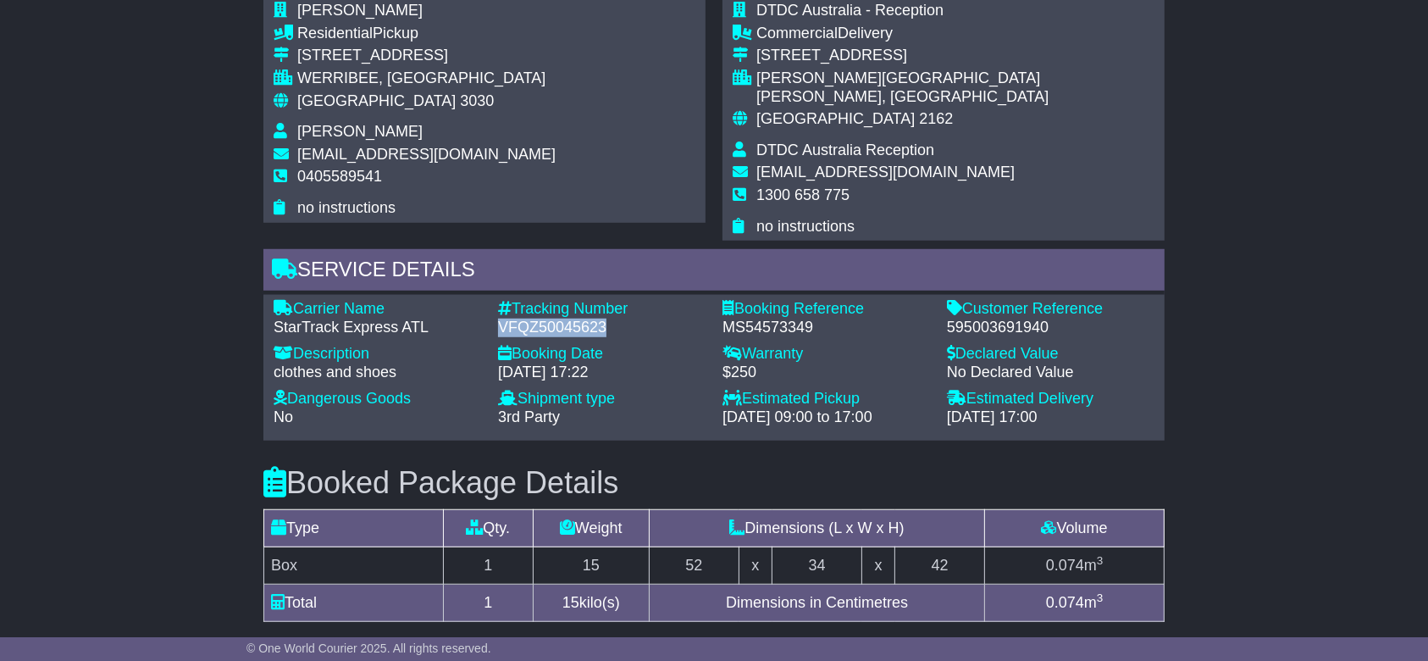 Image resolution: width=1428 pixels, height=661 pixels. Describe the element at coordinates (529, 417) in the screenshot. I see `span: 3rd Party` at that location.